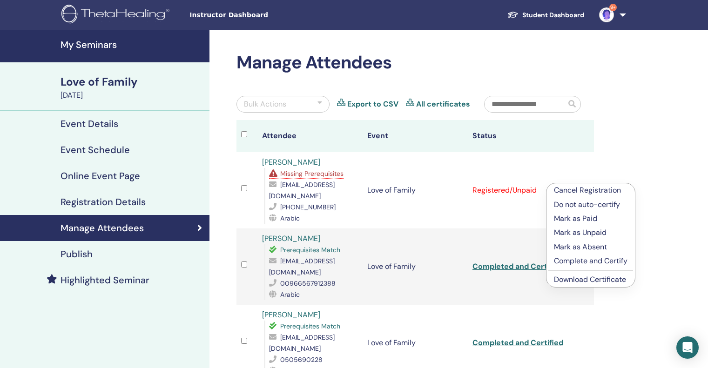  I want to click on a: Download Certificate, so click(590, 279).